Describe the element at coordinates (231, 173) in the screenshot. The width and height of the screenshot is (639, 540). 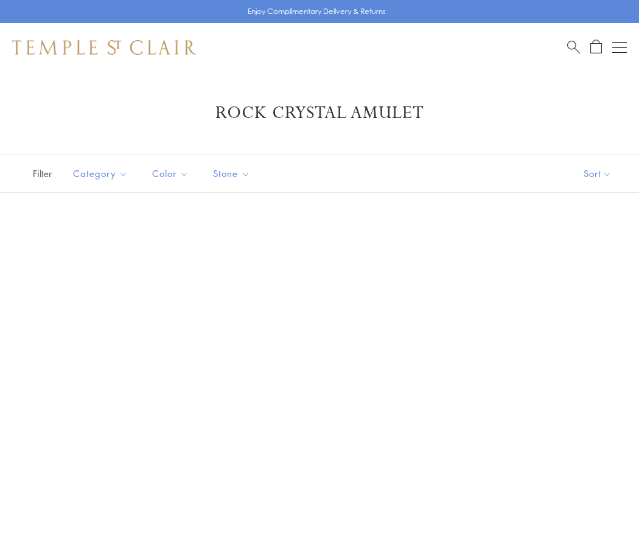
I see `button: Stone` at that location.